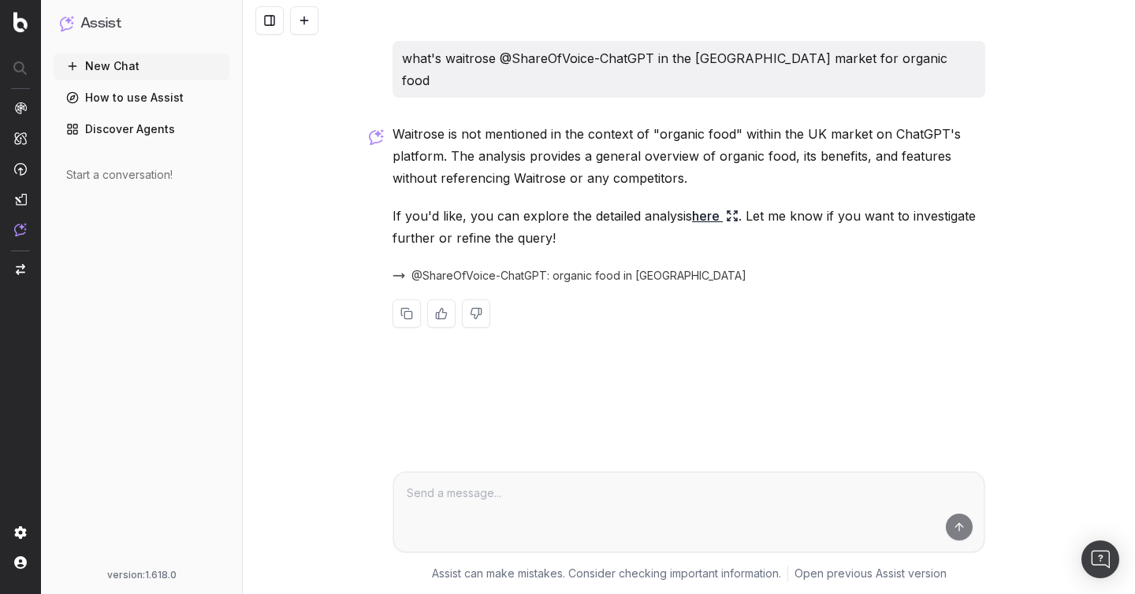 This screenshot has width=1135, height=594. Describe the element at coordinates (20, 169) in the screenshot. I see `img: Activation` at that location.